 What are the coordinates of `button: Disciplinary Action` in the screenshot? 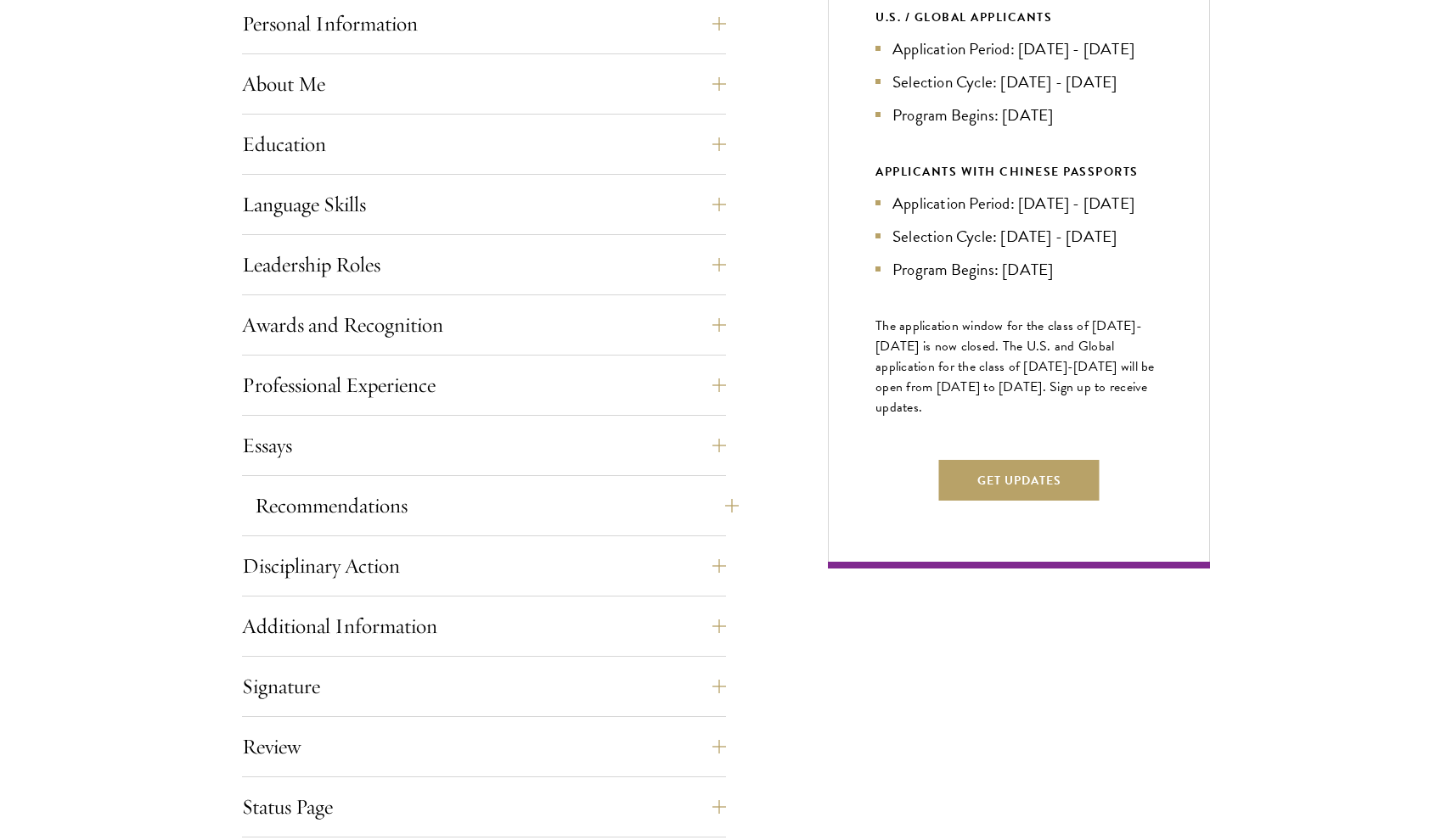 It's located at (484, 567).